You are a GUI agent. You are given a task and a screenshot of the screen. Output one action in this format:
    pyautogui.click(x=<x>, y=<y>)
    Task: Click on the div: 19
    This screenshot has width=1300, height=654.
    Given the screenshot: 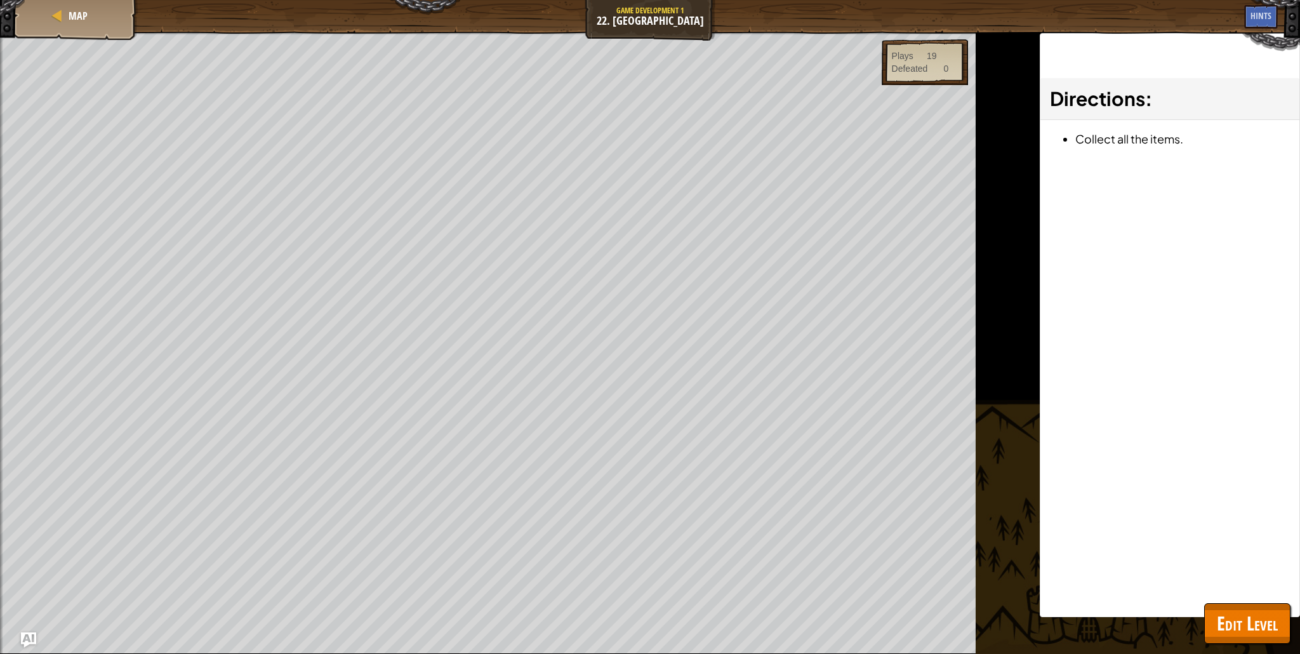 What is the action you would take?
    pyautogui.click(x=932, y=56)
    